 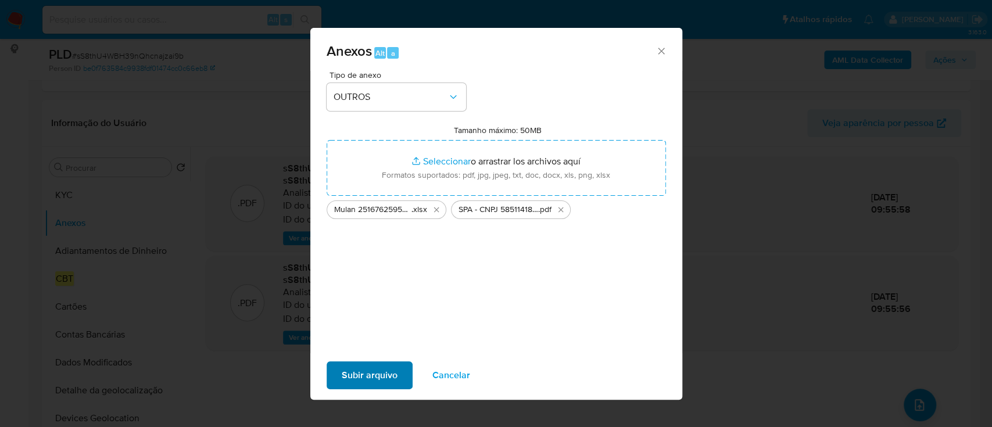 I want to click on button: Subir arquivo, so click(x=369, y=375).